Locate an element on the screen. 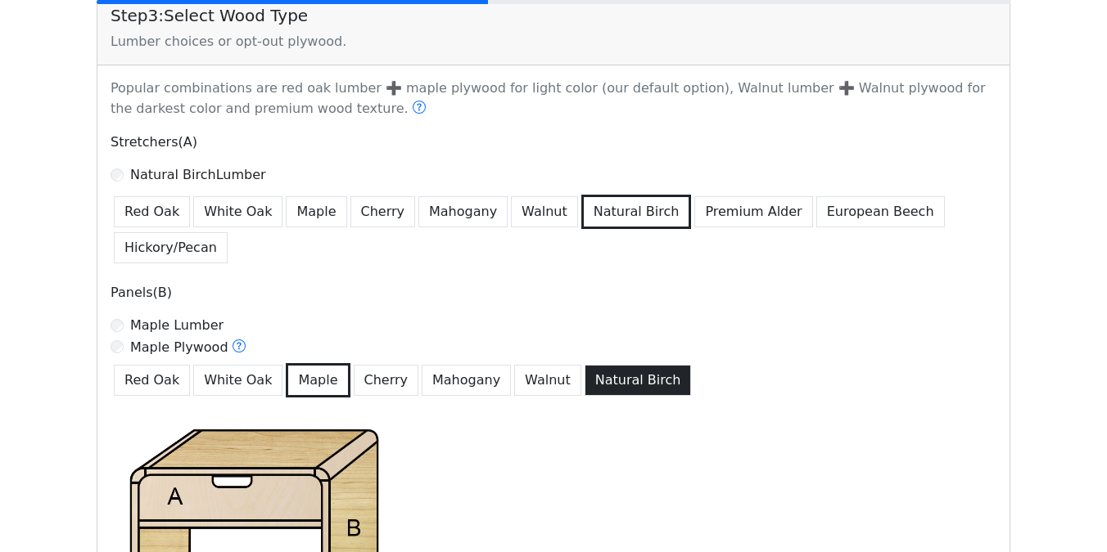 This screenshot has height=552, width=1107. span: Panels(B) is located at coordinates (141, 292).